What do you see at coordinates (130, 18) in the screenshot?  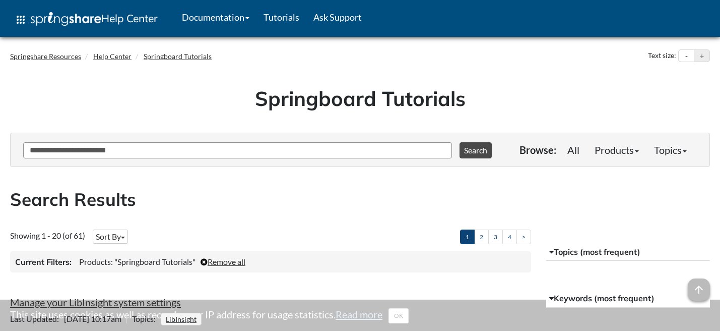 I see `span: Help Center` at bounding box center [130, 18].